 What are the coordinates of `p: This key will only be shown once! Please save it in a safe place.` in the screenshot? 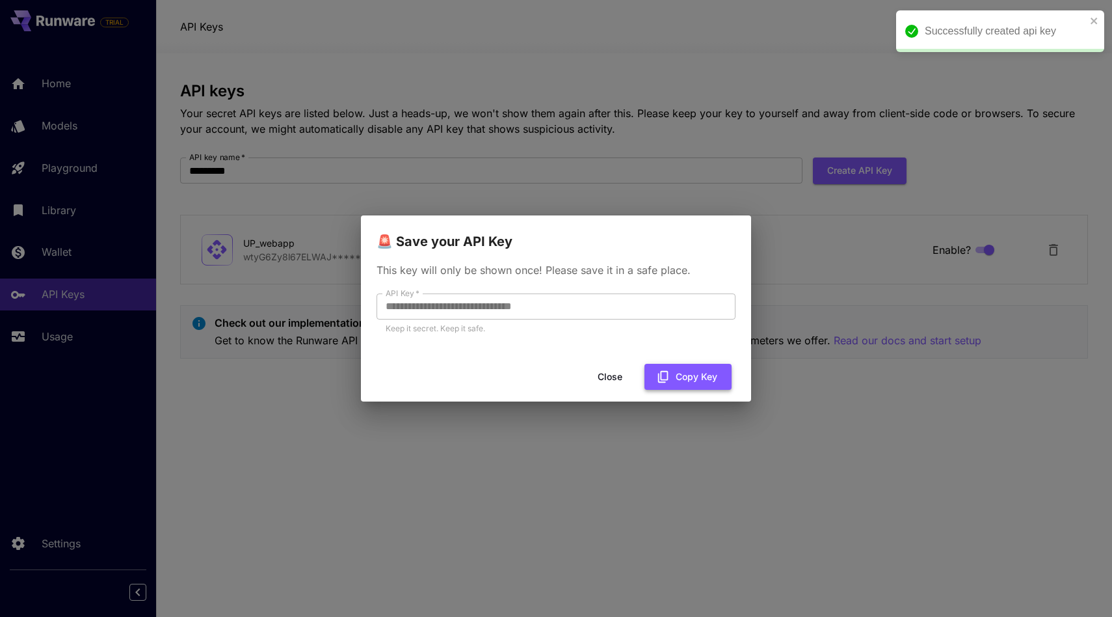 It's located at (556, 270).